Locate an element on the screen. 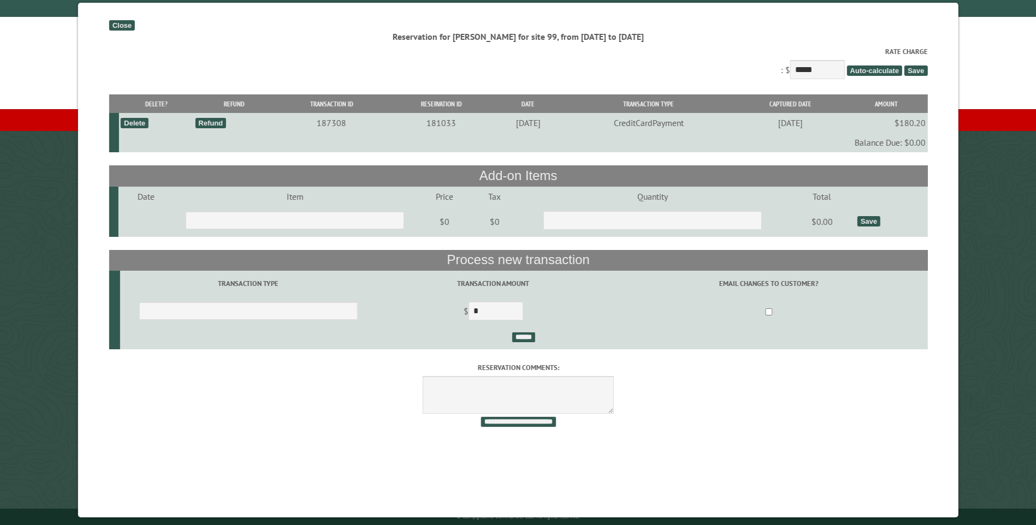  th: Process new transaction is located at coordinates (518, 260).